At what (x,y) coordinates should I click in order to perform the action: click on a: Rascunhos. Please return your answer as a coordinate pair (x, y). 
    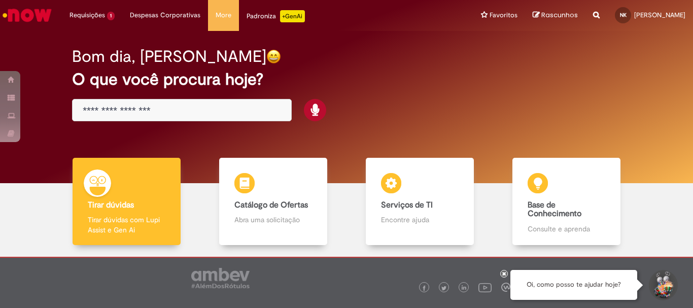
    Looking at the image, I should click on (555, 15).